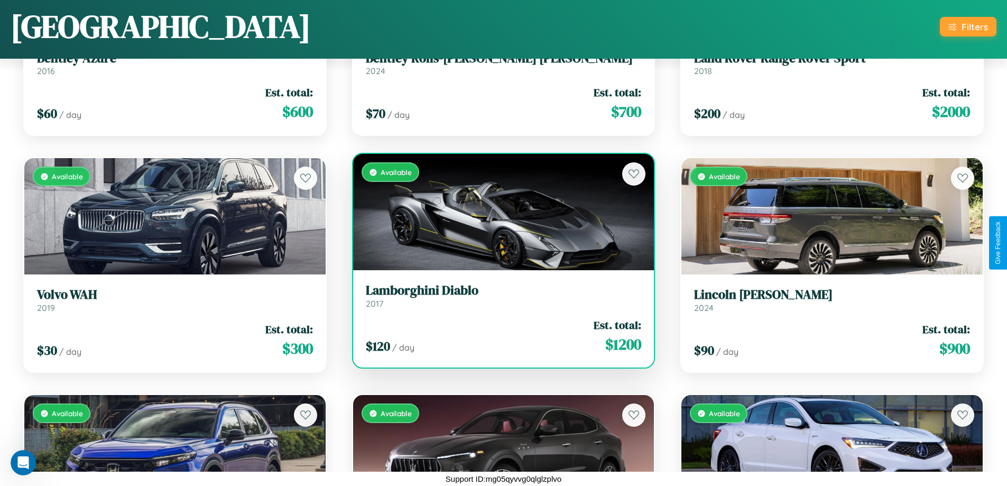 This screenshot has height=486, width=1007. What do you see at coordinates (175, 63) in the screenshot?
I see `a: Bentley Azure2016` at bounding box center [175, 63].